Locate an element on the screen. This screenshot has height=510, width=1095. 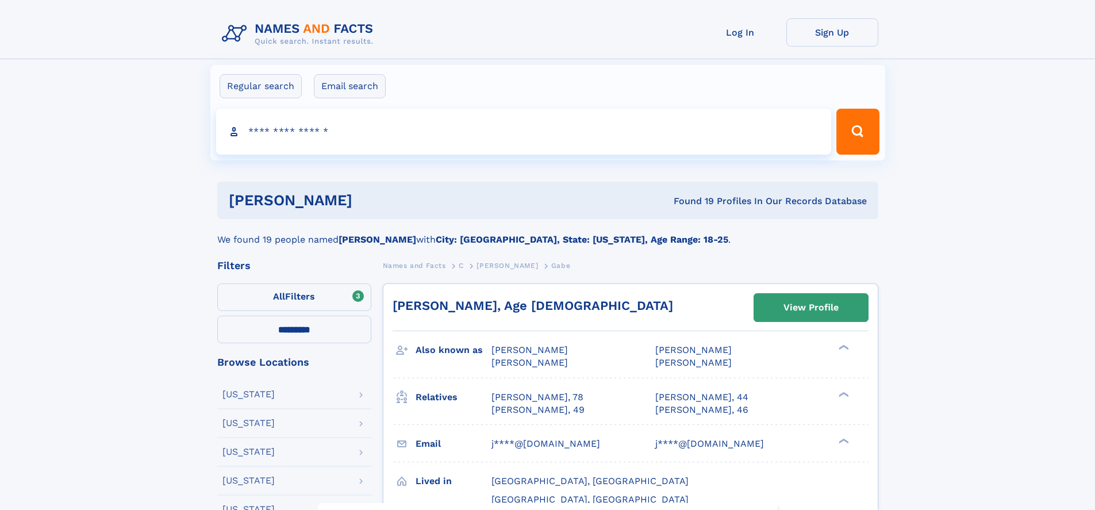
div: Browse Locations is located at coordinates (294, 362).